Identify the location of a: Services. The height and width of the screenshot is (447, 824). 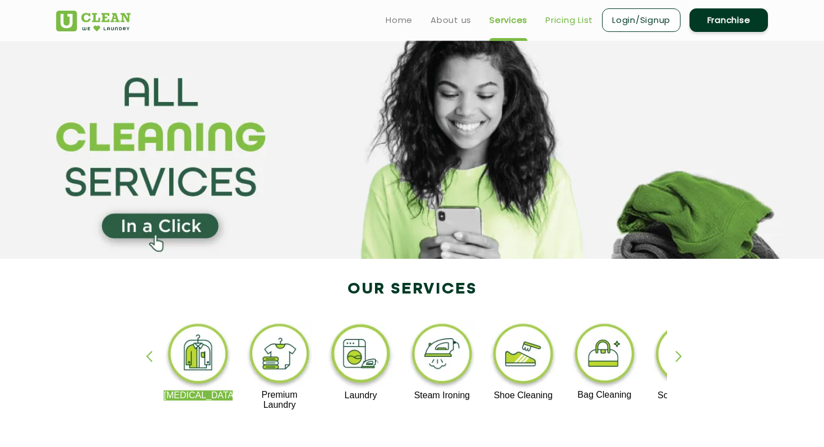
(508, 20).